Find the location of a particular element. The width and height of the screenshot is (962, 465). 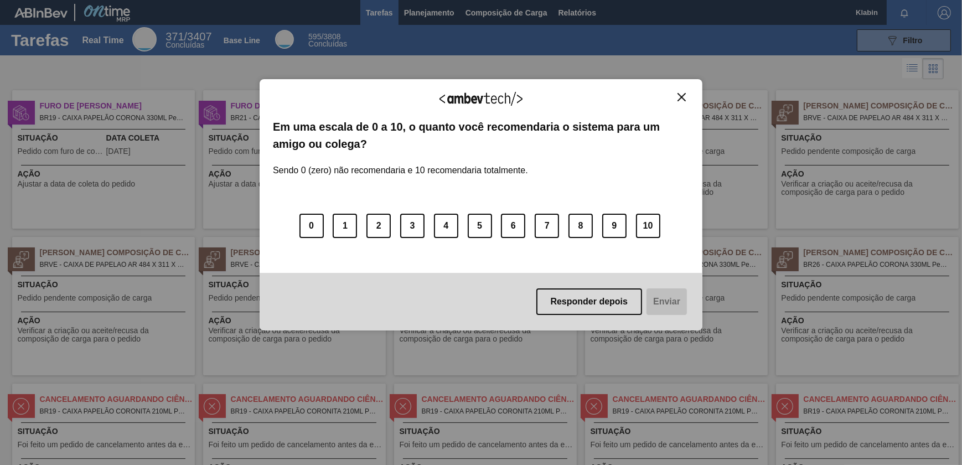

button: 5 is located at coordinates (480, 226).